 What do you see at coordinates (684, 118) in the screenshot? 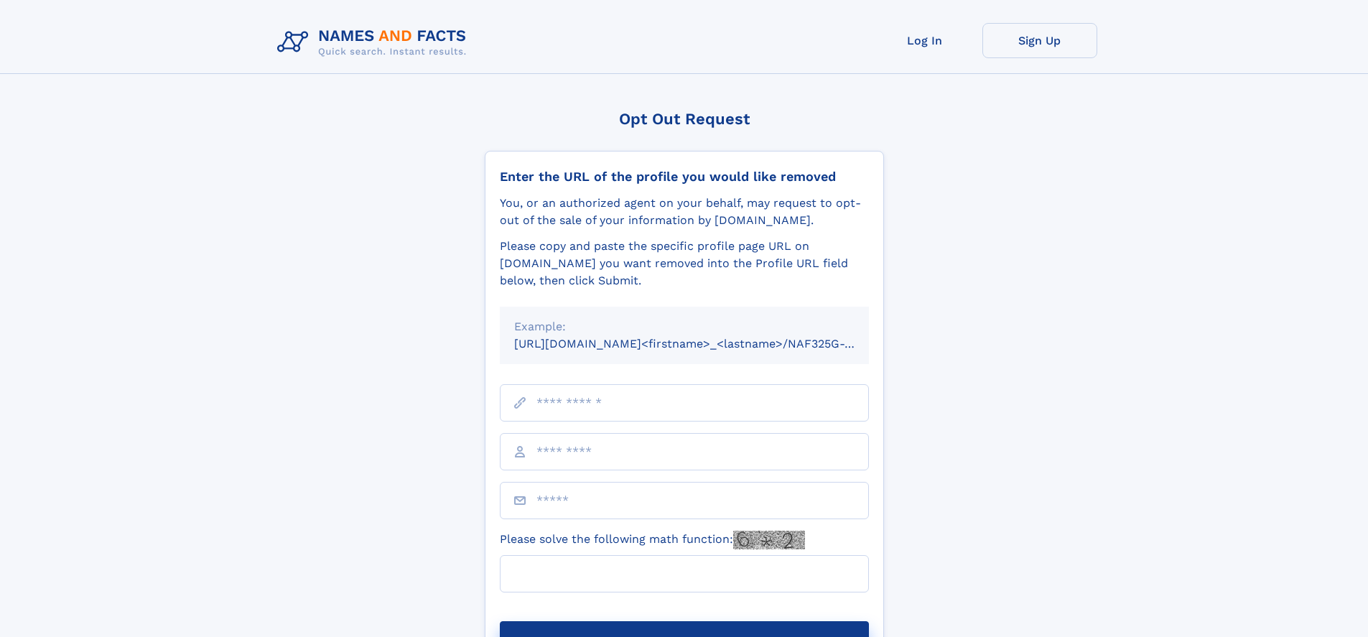
I see `div: Opt Out Request` at bounding box center [684, 118].